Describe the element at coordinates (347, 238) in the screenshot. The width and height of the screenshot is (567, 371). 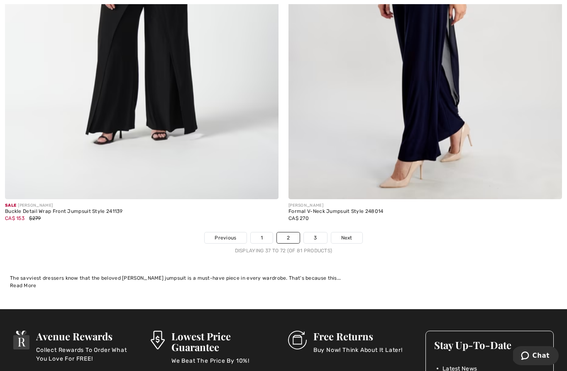
I see `span: Next` at that location.